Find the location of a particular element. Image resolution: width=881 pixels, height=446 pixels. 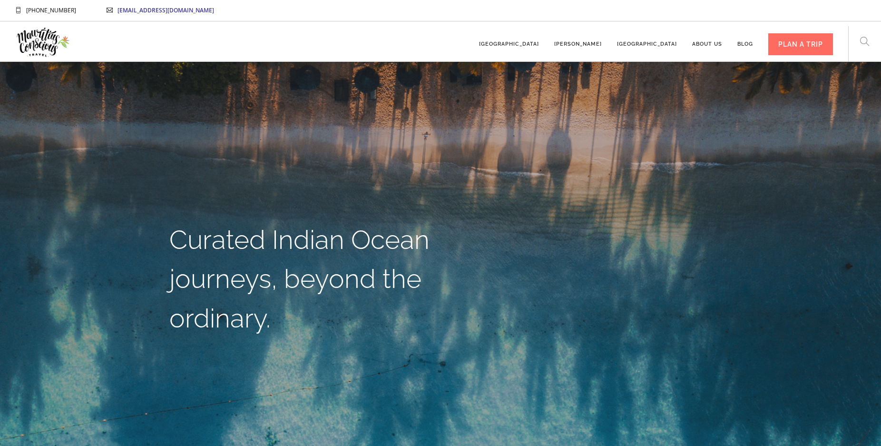

a: Blog is located at coordinates (745, 39).